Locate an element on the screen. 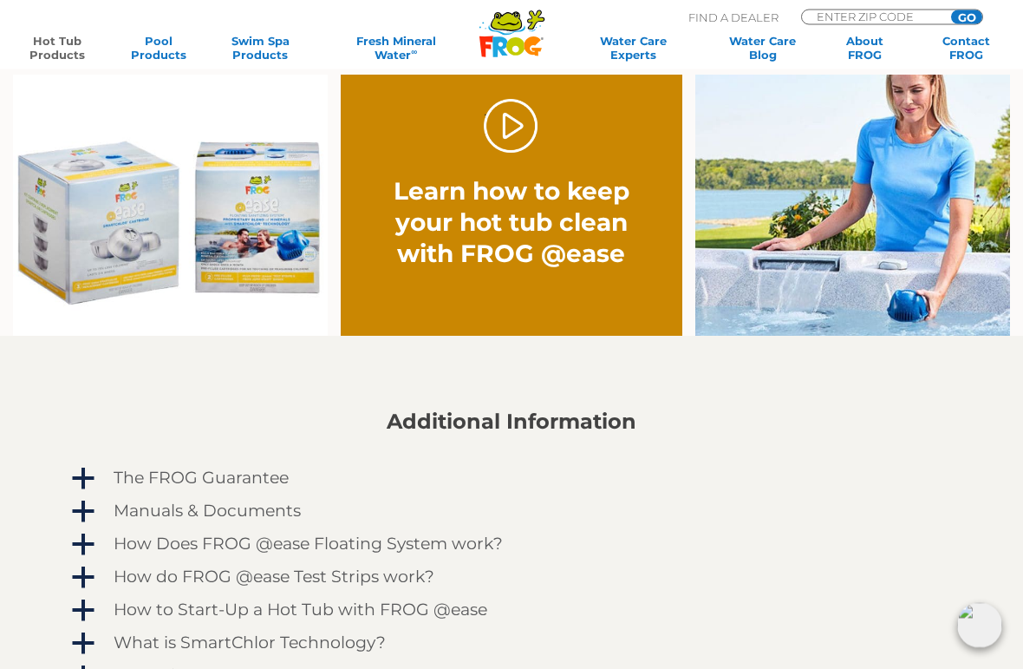  h2: Additional Information is located at coordinates (512, 422).